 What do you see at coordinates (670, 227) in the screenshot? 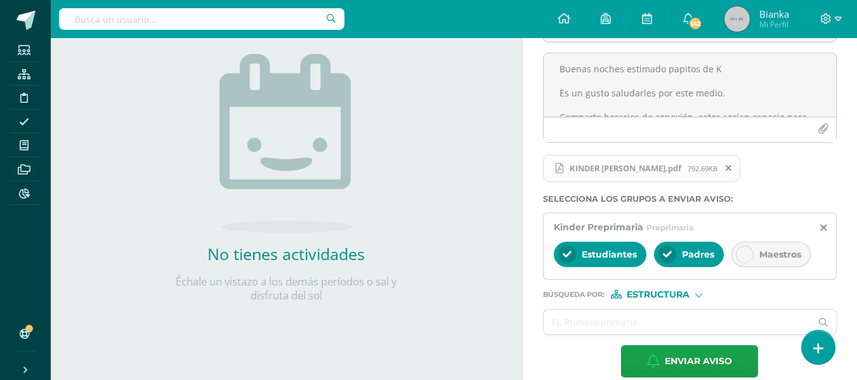
I see `span: Preprimaria` at bounding box center [670, 227].